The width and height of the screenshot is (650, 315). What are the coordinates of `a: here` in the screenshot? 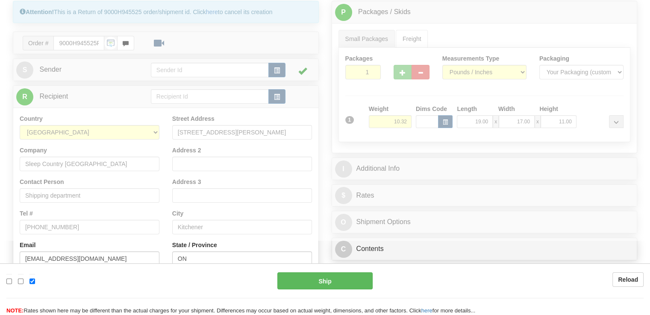 It's located at (427, 311).